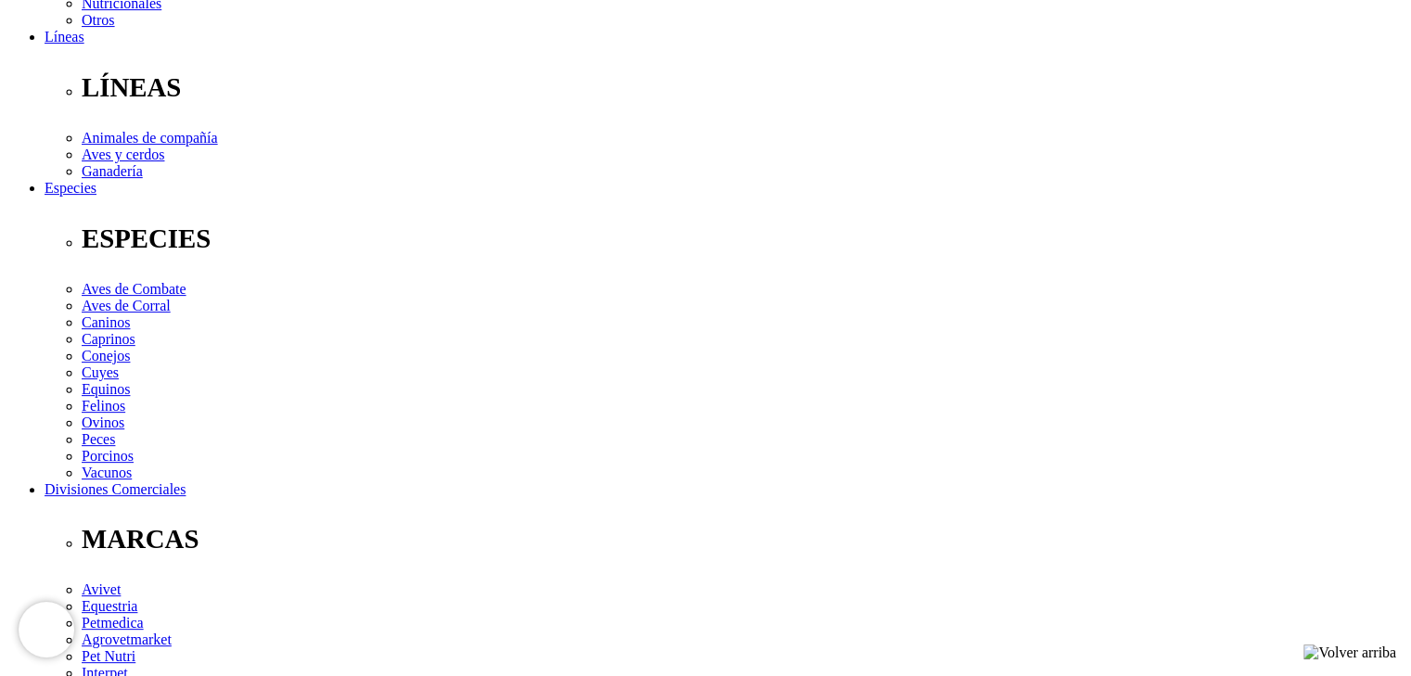 The image size is (1411, 676). I want to click on a: Aves de Corral, so click(126, 305).